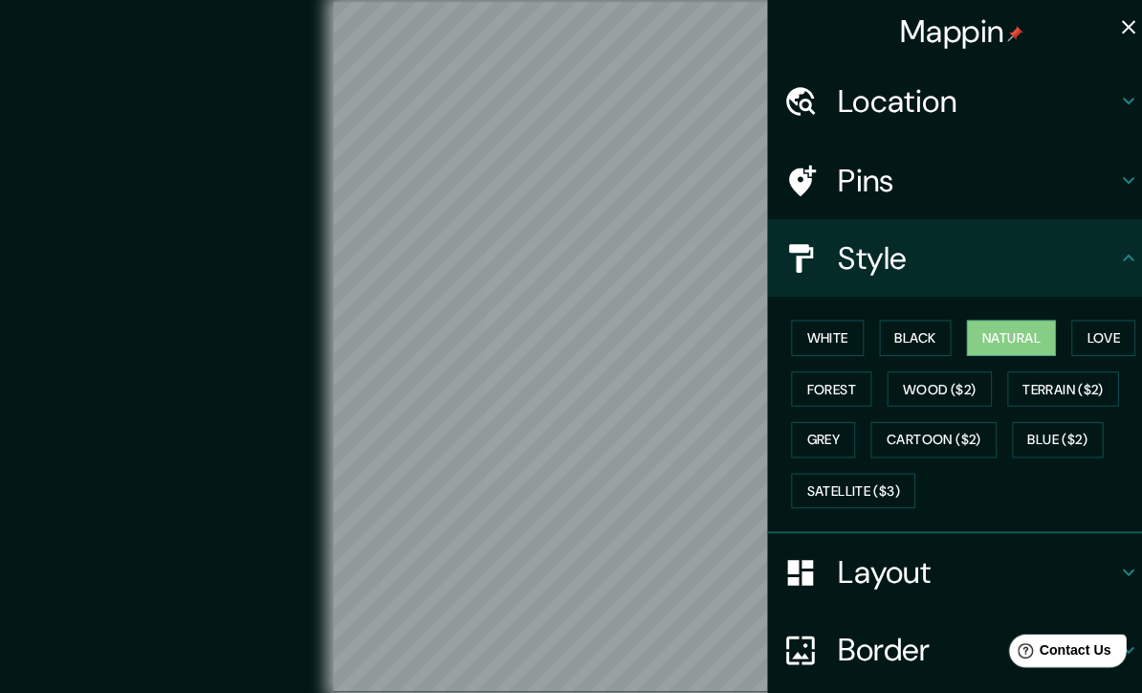  I want to click on button: Forest, so click(822, 384).